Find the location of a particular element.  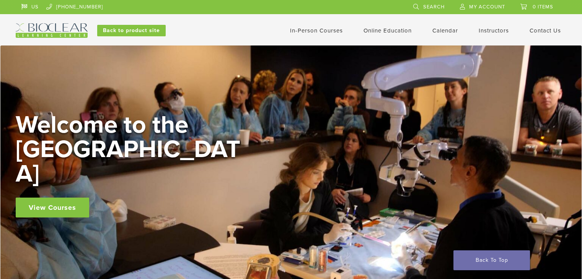

a: Contact Us is located at coordinates (546, 31).